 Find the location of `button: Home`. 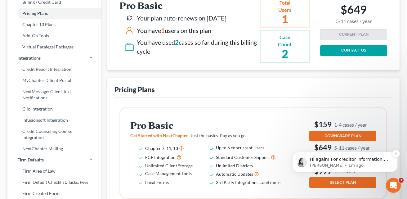

button: Home is located at coordinates (103, 8).